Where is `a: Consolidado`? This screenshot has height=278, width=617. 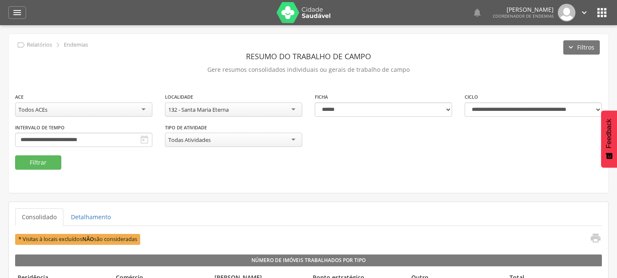
a: Consolidado is located at coordinates (39, 217).